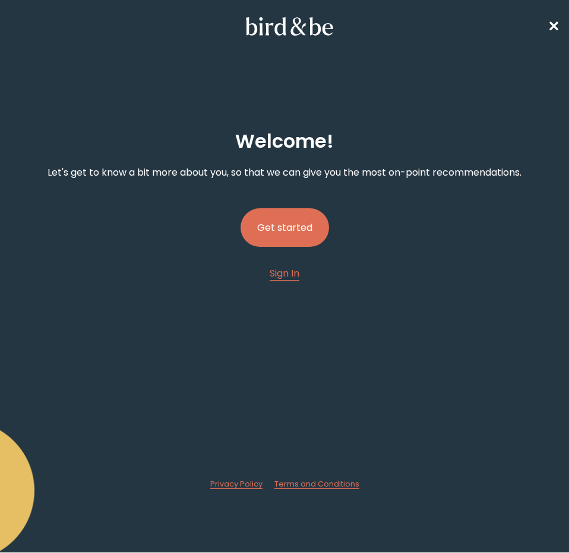 The image size is (569, 553). Describe the element at coordinates (284, 273) in the screenshot. I see `span: Sign In` at that location.